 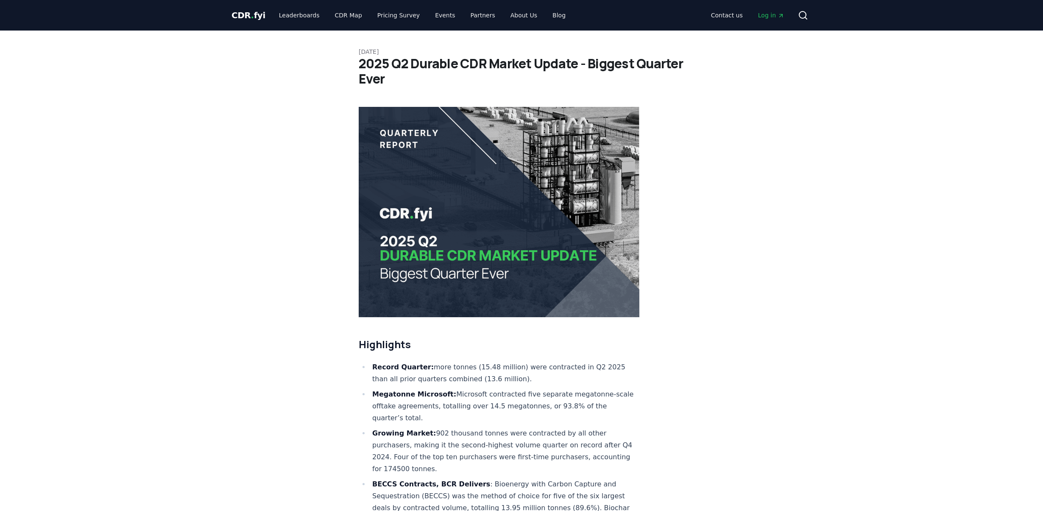 I want to click on a: Contact us, so click(x=727, y=15).